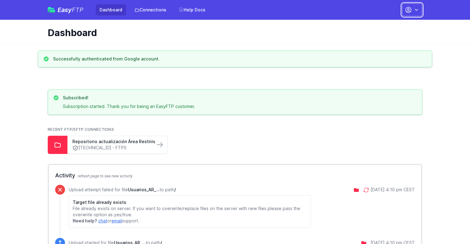  I want to click on img: easyftp_logo.png, so click(51, 10).